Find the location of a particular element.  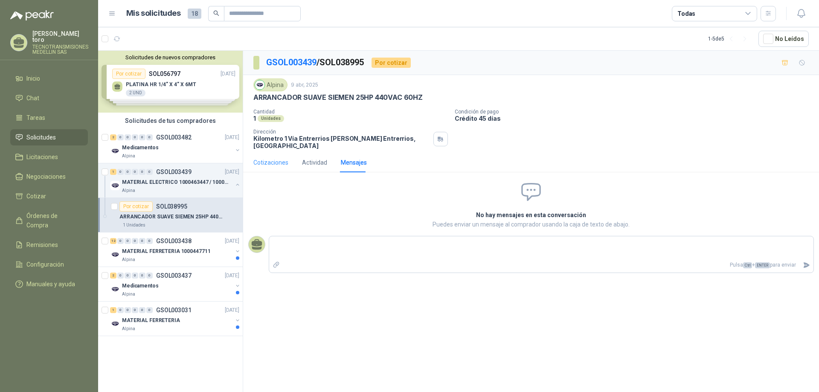

p: GSOL003438 is located at coordinates (174, 241).